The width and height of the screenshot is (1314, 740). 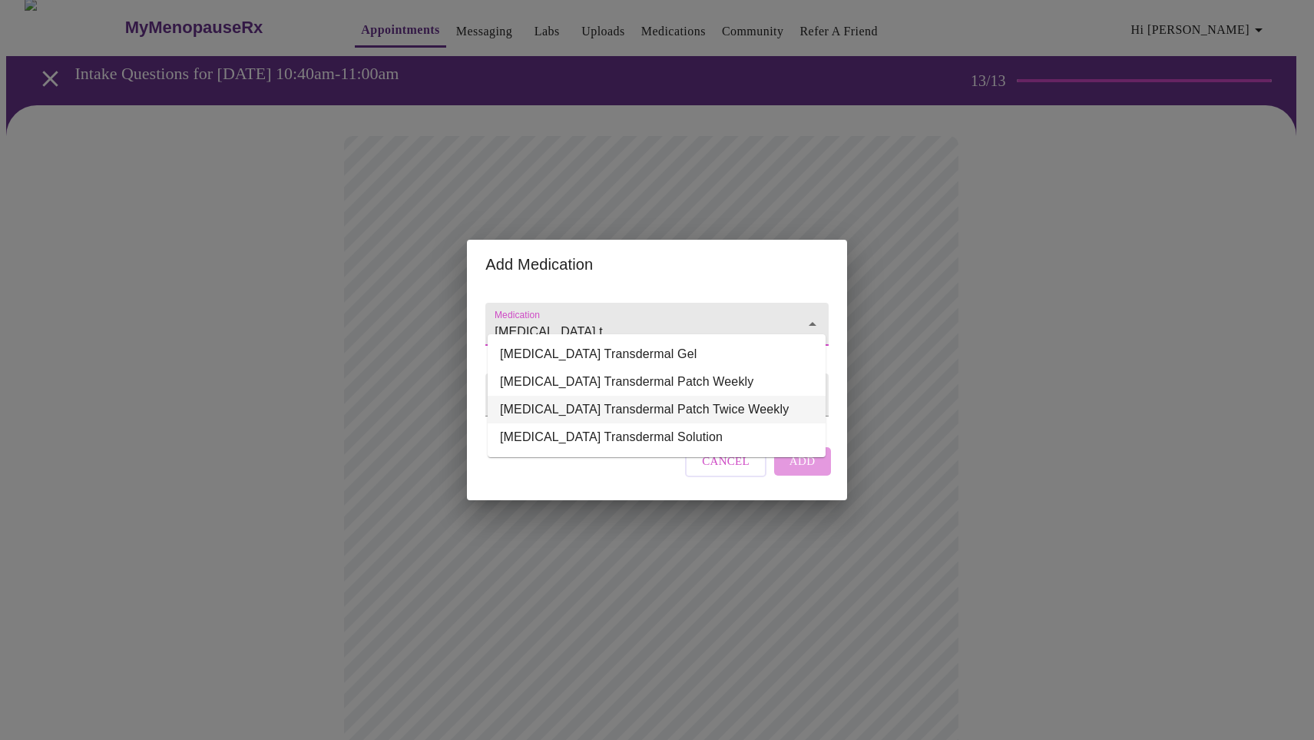 I want to click on button: Cancel, so click(x=726, y=461).